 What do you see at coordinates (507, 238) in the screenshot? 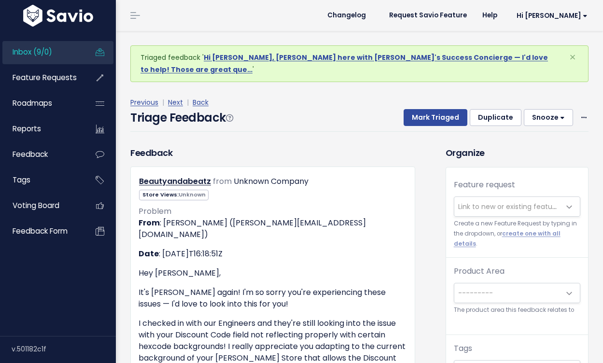
I see `a: create one with all details` at bounding box center [507, 238].